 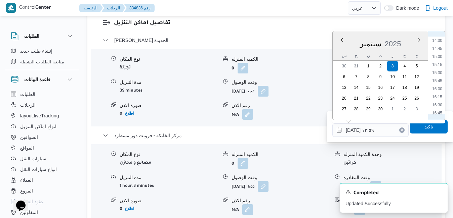 What do you see at coordinates (168, 201) in the screenshot?
I see `div: صورة الاذن` at bounding box center [168, 201].